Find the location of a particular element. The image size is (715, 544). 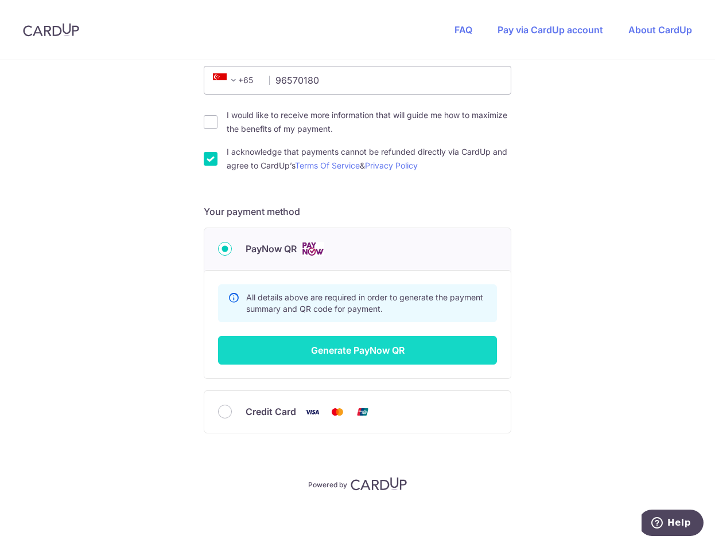

a: Terms Of Service is located at coordinates (327, 165).